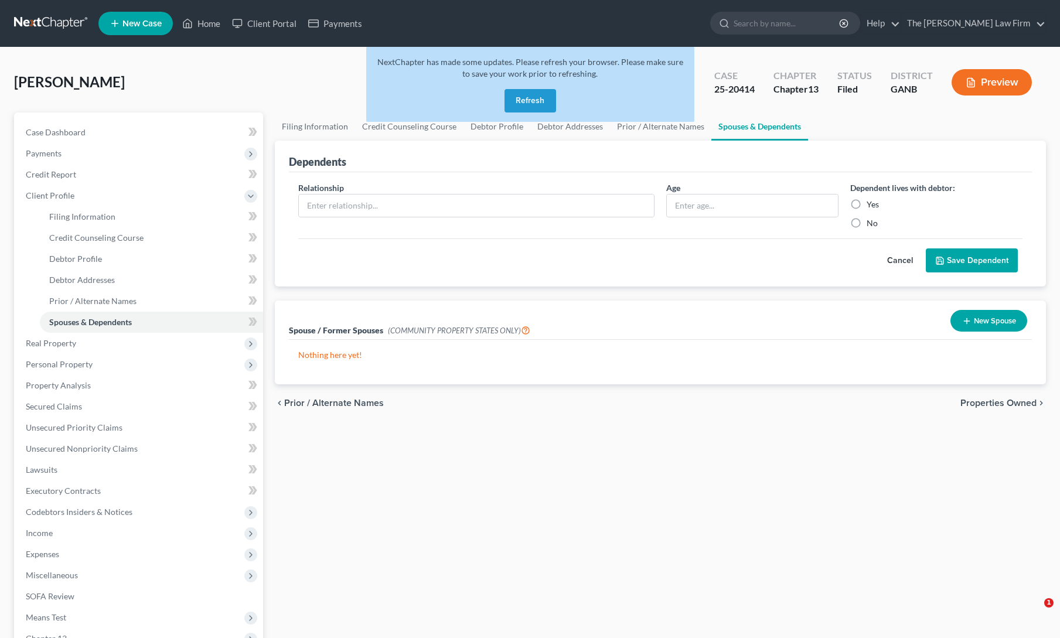  I want to click on span: Codebtors Insiders & Notices, so click(79, 512).